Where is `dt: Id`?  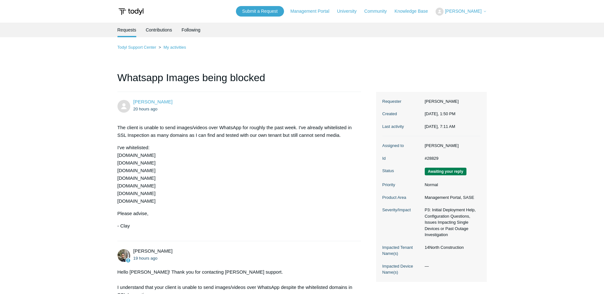 dt: Id is located at coordinates (402, 159).